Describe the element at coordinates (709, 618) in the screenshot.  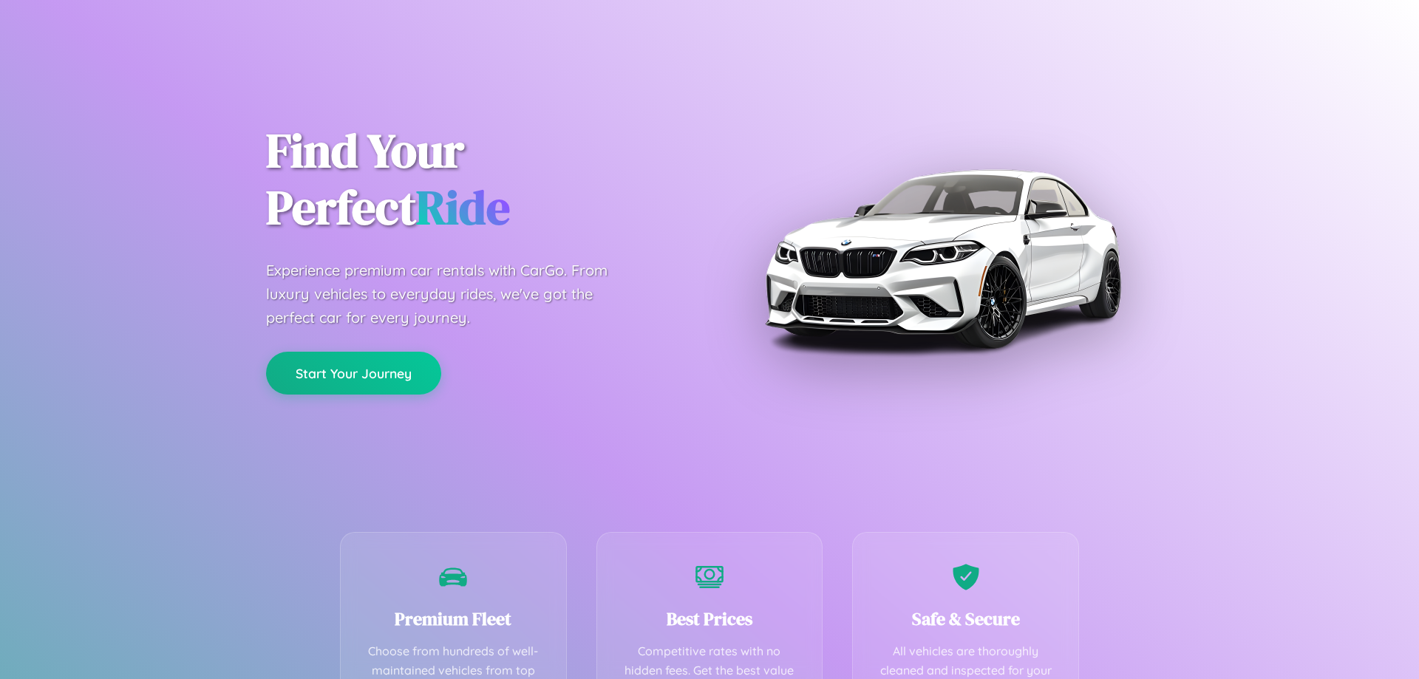
I see `h3: Best Prices` at that location.